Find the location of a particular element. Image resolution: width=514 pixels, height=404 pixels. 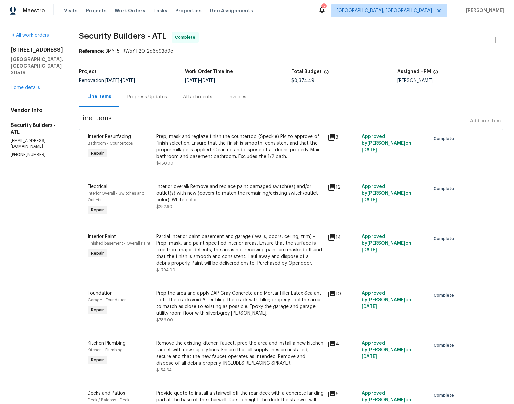

div: Partial Interior paint basement and garage ( walls, doors, ceiling, trim) - Prep, mask, and paint... is located at coordinates (240, 250).